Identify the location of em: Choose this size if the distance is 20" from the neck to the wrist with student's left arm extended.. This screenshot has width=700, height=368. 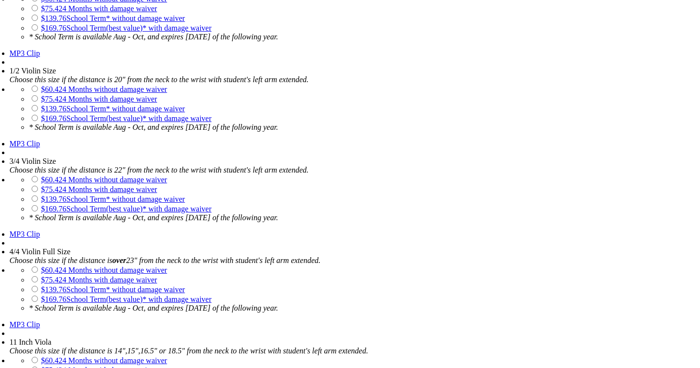
(159, 79).